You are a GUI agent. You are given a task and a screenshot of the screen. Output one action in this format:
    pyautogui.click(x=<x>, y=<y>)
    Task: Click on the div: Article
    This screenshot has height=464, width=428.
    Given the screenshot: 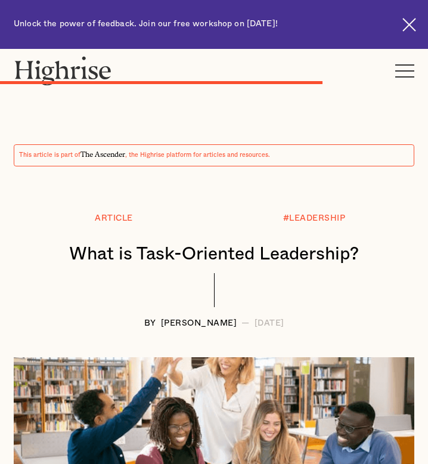 What is the action you would take?
    pyautogui.click(x=114, y=218)
    